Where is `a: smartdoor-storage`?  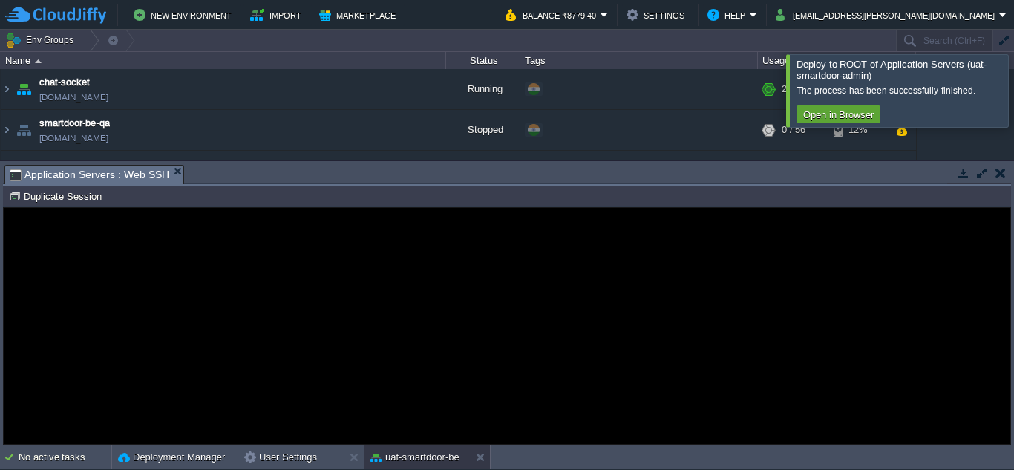
a: smartdoor-storage is located at coordinates (78, 164).